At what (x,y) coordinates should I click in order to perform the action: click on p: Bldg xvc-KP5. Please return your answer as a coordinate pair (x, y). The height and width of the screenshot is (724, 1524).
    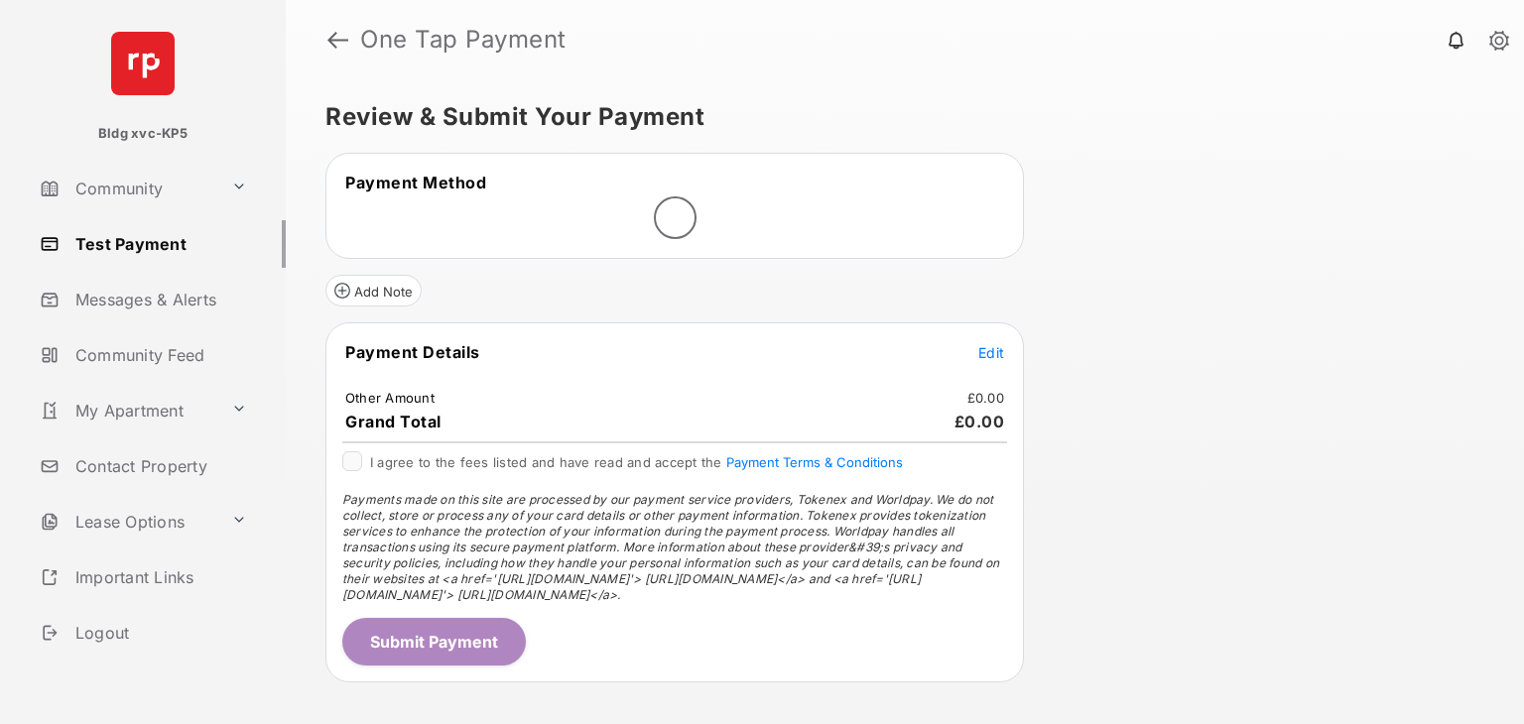
    Looking at the image, I should click on (143, 134).